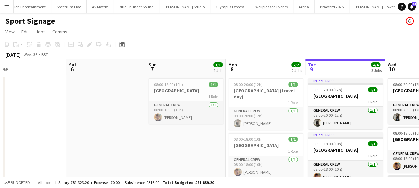 The height and width of the screenshot is (188, 419). Describe the element at coordinates (412, 7) in the screenshot. I see `a: 24` at that location.